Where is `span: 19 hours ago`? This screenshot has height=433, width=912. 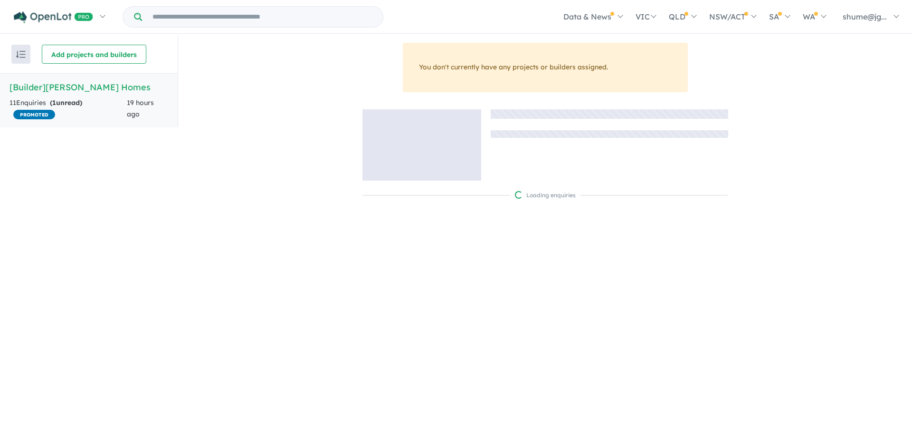
span: 19 hours ago is located at coordinates (140, 108).